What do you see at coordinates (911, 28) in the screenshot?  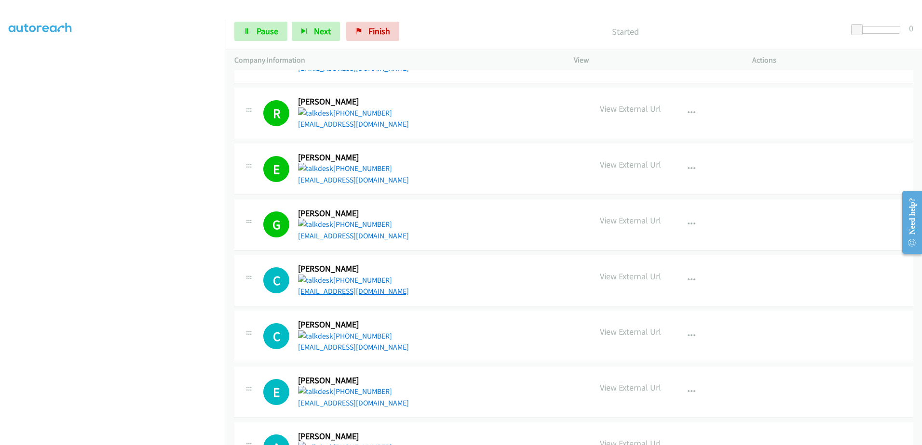 I see `div: 0` at bounding box center [911, 28].